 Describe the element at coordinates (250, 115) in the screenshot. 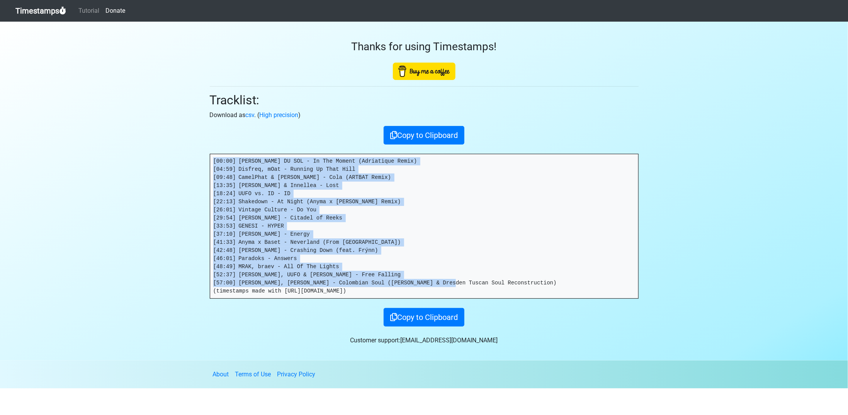

I see `a: csv` at that location.